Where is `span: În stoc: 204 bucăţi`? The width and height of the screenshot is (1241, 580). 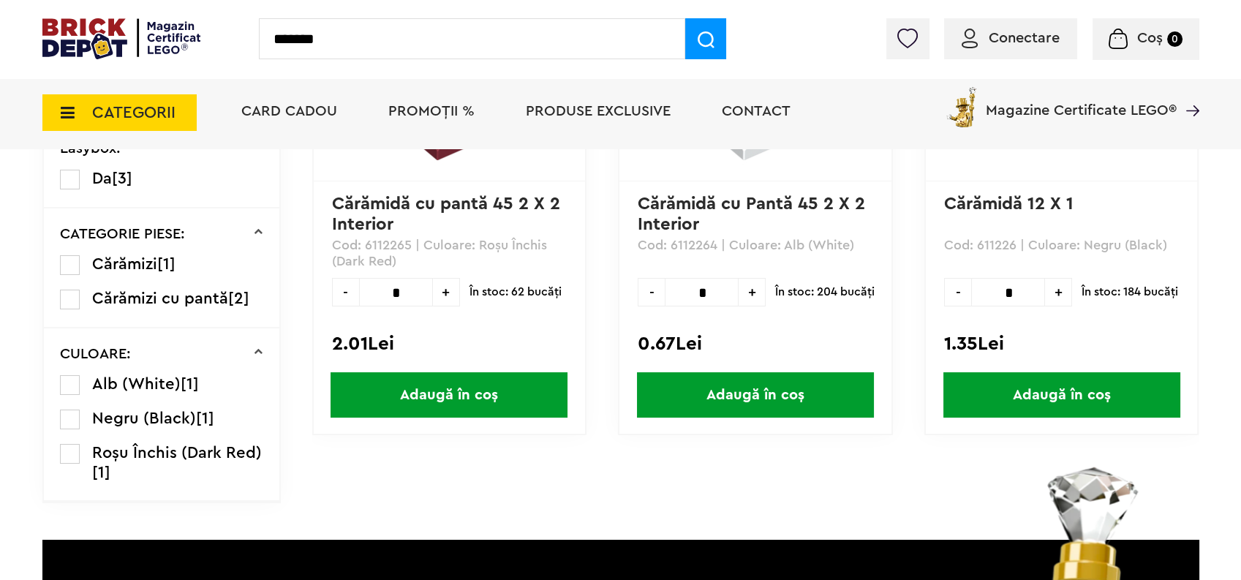 span: În stoc: 204 bucăţi is located at coordinates (825, 292).